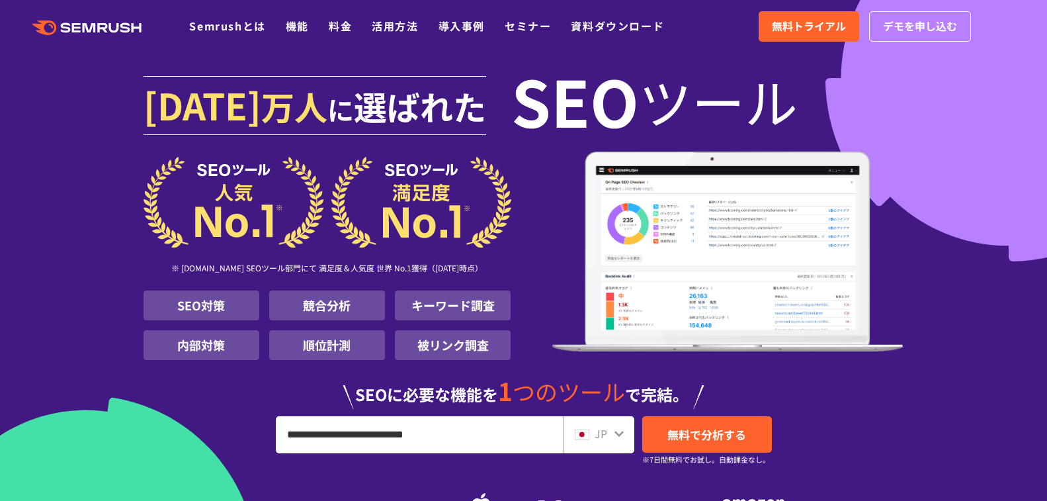  I want to click on a: 無料で分析する, so click(707, 434).